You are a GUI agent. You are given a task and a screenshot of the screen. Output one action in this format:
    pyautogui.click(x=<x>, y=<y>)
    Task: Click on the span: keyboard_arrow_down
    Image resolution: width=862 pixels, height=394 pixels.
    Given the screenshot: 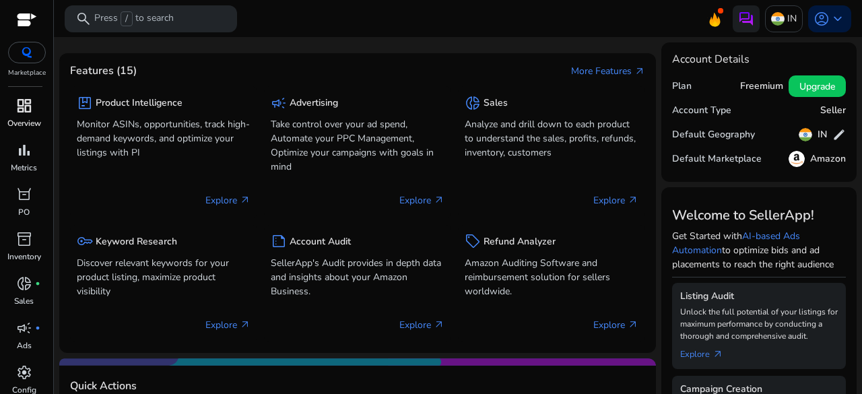 What is the action you would take?
    pyautogui.click(x=838, y=19)
    